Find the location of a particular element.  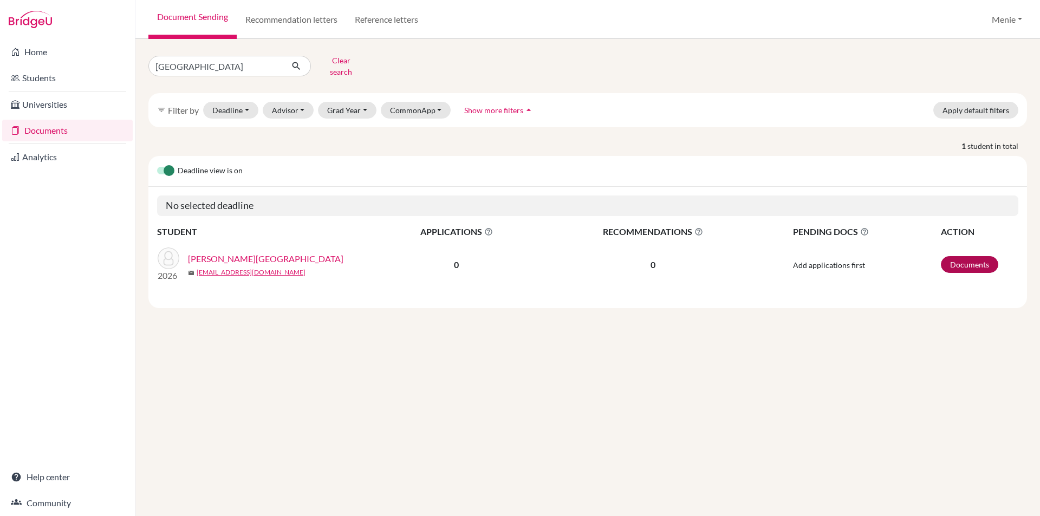

button: CommonApp is located at coordinates (416, 110).